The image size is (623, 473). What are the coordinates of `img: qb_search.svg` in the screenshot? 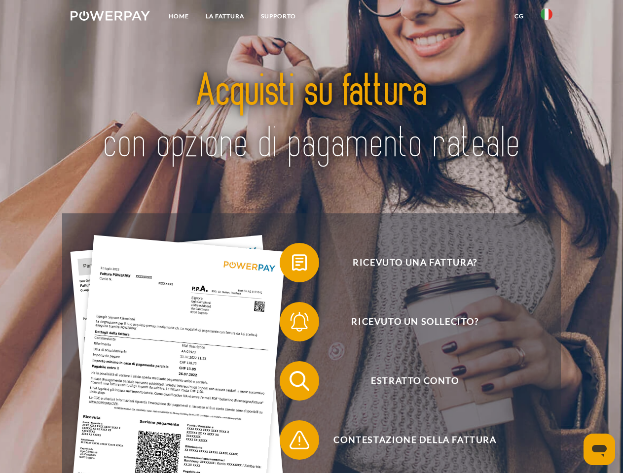 It's located at (299, 381).